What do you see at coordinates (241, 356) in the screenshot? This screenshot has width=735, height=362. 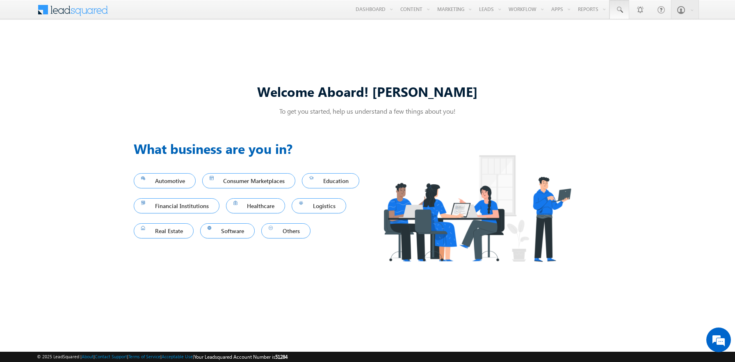 I see `span: Your Leadsquared Account Number is` at bounding box center [241, 356].